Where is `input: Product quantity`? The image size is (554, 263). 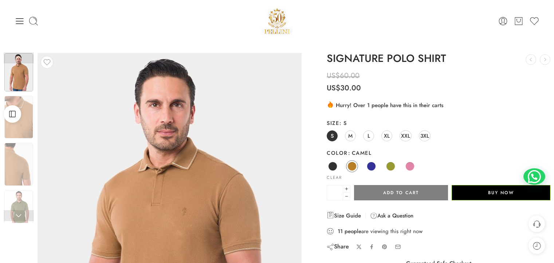 input: Product quantity is located at coordinates (335, 193).